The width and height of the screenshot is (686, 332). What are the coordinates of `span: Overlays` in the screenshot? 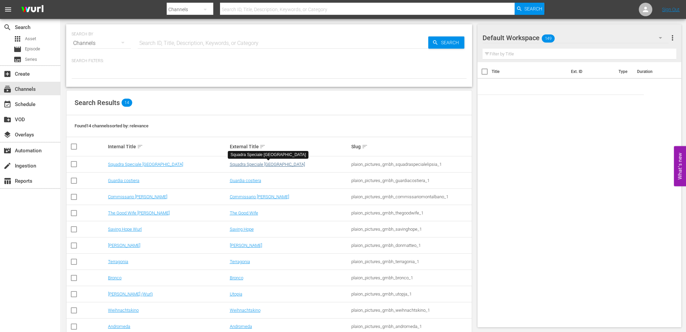 It's located at (7, 135).